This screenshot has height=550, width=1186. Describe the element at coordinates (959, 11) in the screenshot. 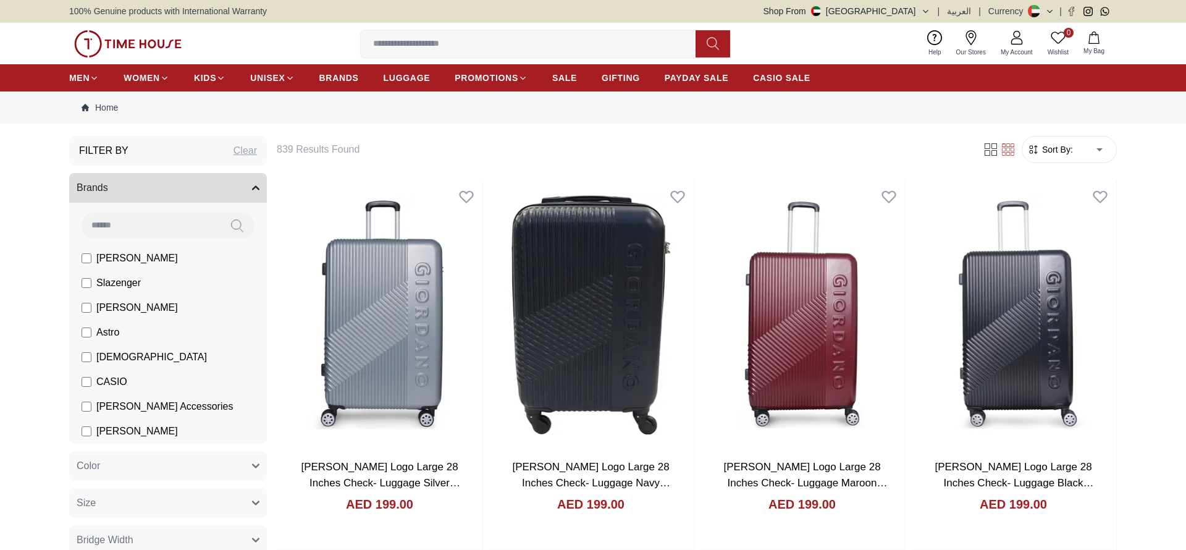

I see `span: العربية` at that location.